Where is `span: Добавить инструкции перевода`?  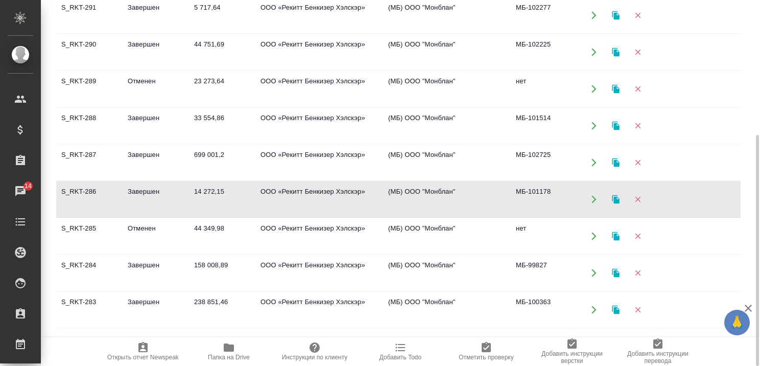
span: Добавить инструкции перевода is located at coordinates (658, 357).